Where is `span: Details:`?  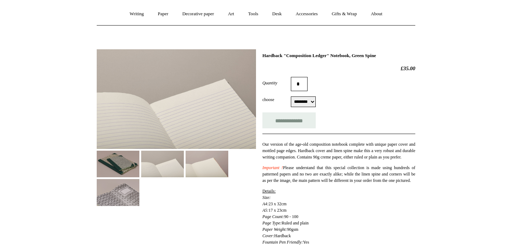
span: Details: is located at coordinates (269, 191).